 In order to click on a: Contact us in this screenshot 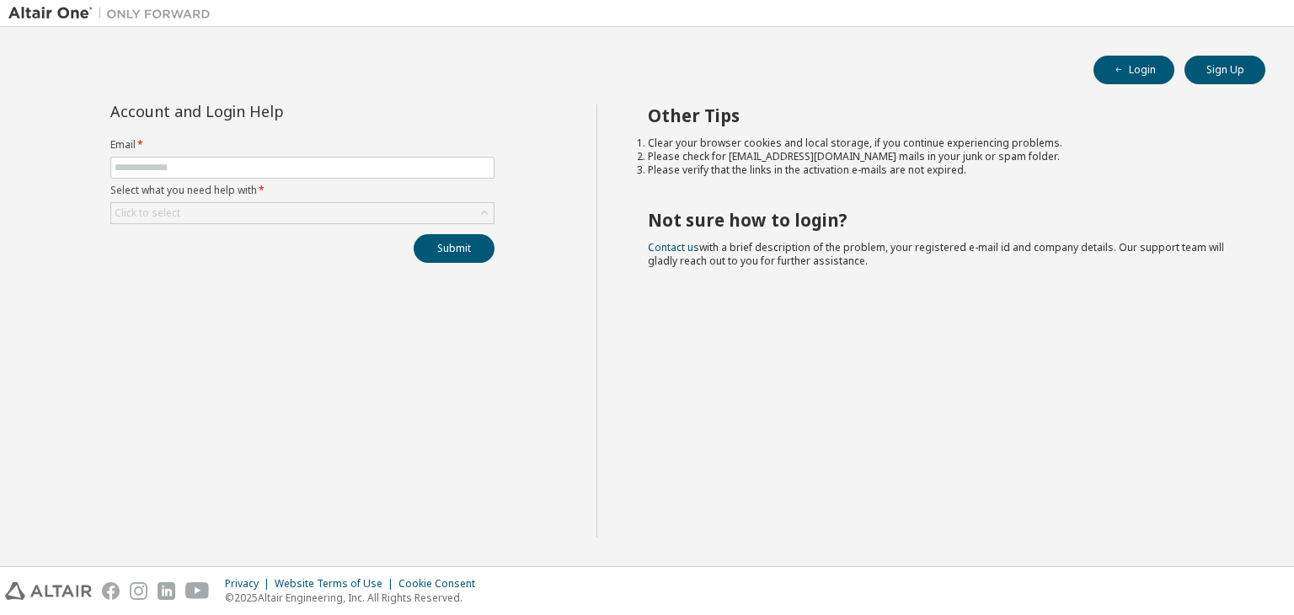, I will do `click(673, 247)`.